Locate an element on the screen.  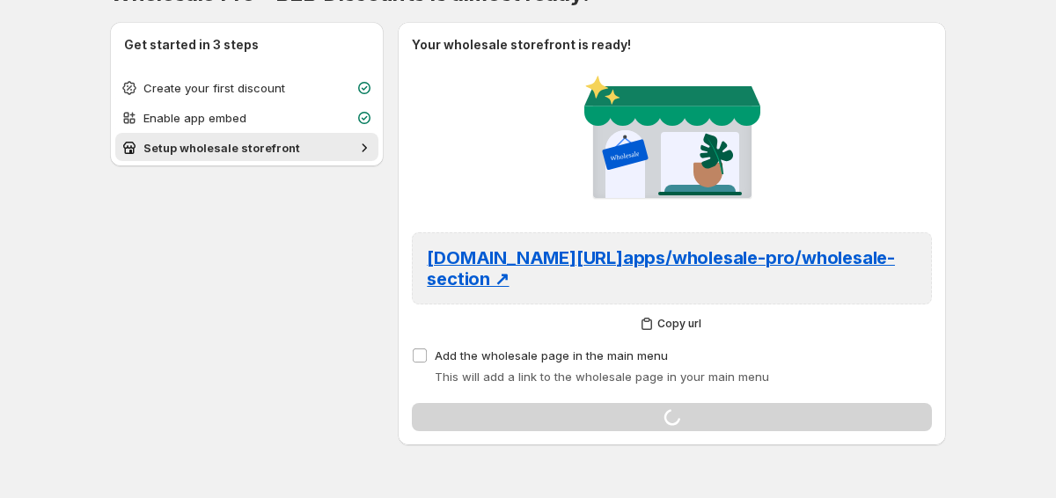
span: Enable app embed is located at coordinates (195, 118).